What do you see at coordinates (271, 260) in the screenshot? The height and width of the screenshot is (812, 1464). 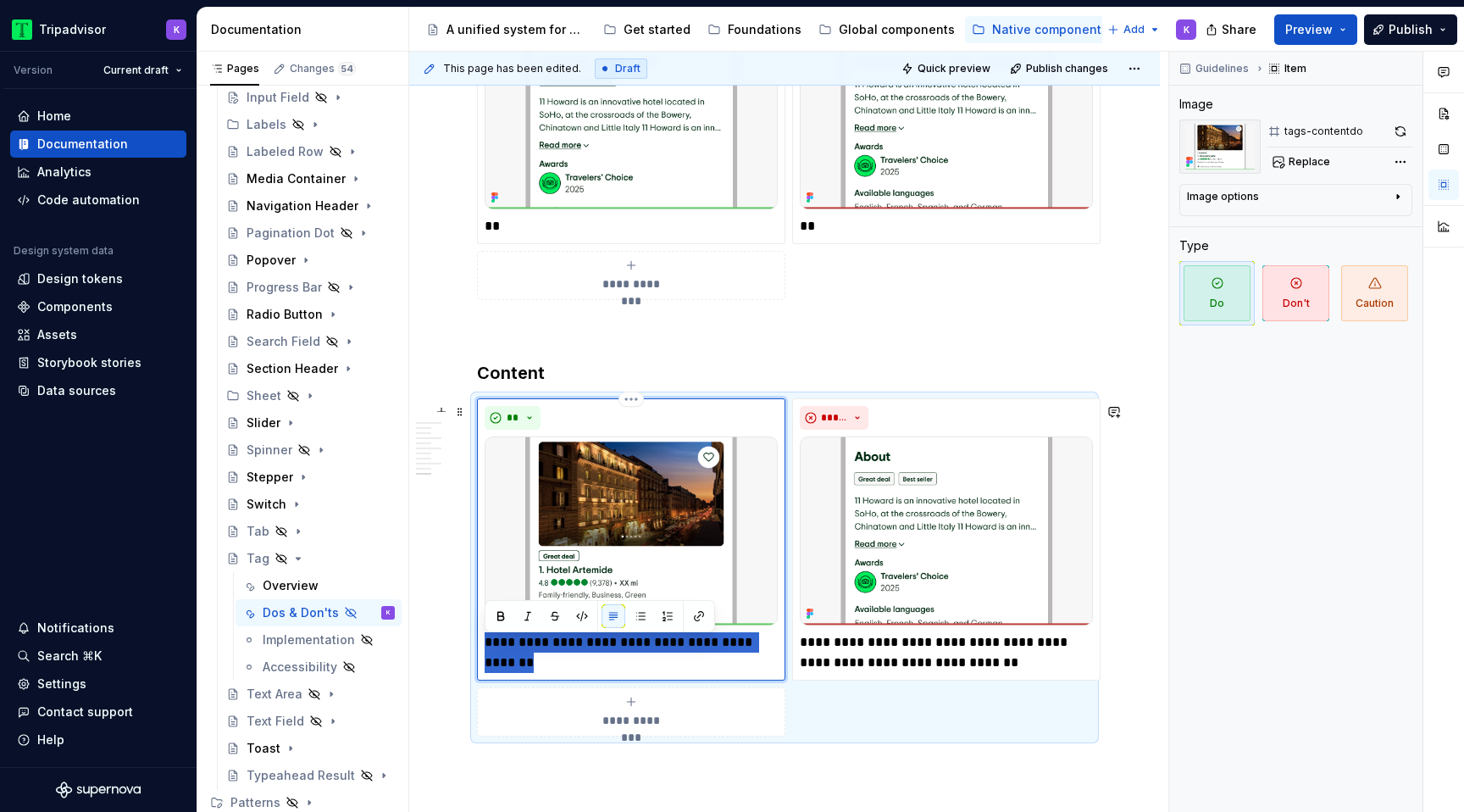 I see `div: Popover` at bounding box center [271, 260].